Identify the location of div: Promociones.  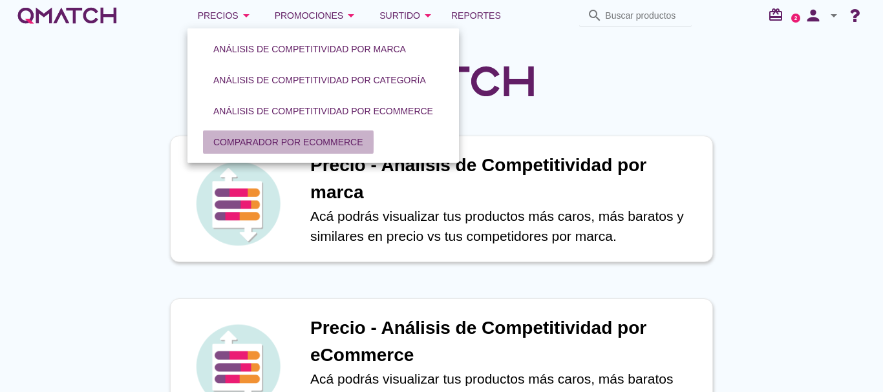
(317, 16).